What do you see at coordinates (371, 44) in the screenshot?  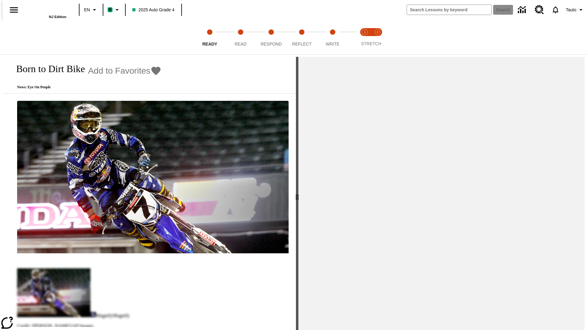 I see `span: STRETCH` at bounding box center [371, 44].